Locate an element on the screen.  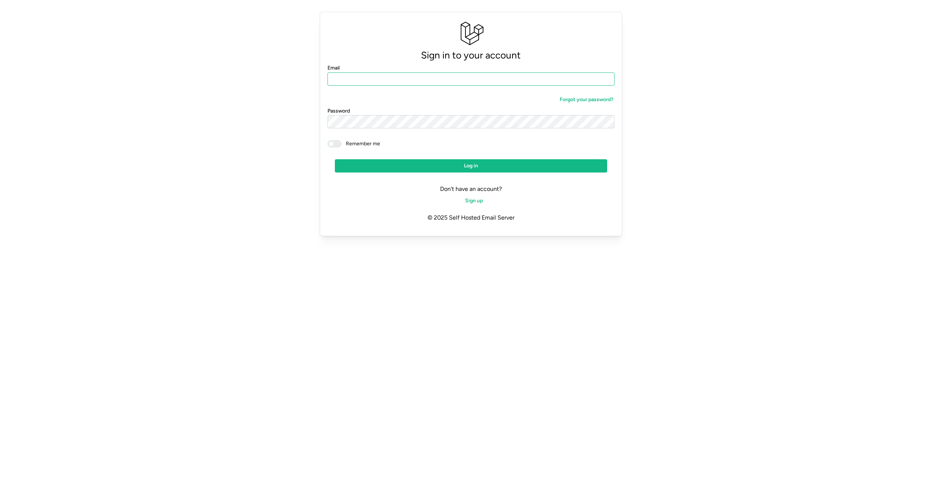
p: Sign in to your account is located at coordinates (470, 55).